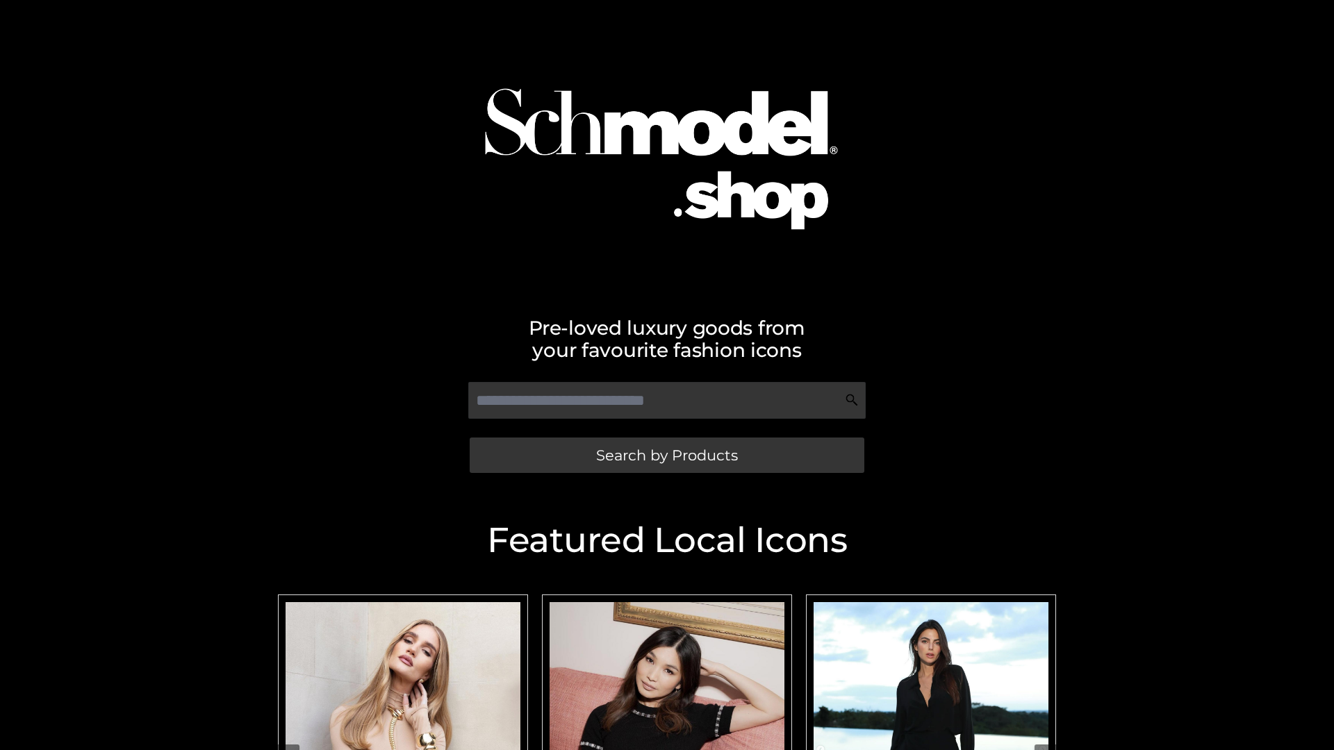 This screenshot has width=1334, height=750. I want to click on span: Search by Products, so click(667, 455).